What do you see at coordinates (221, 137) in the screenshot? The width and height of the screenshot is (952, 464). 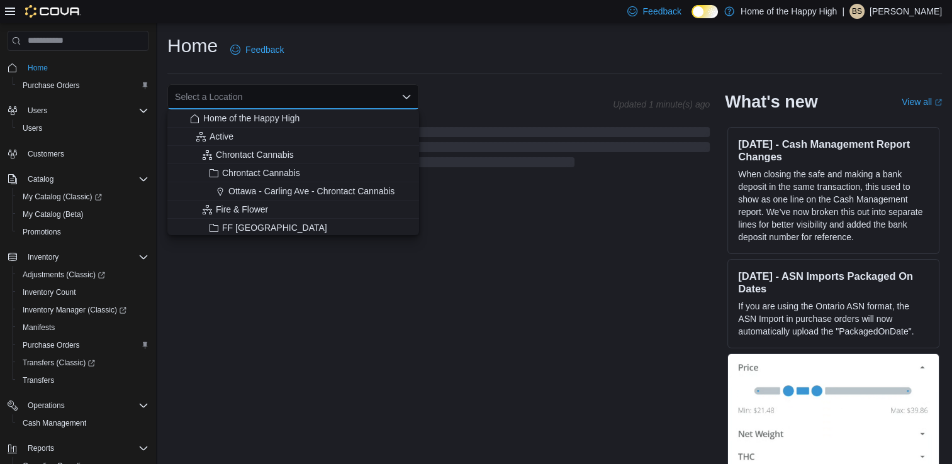 I see `span: Active` at bounding box center [221, 137].